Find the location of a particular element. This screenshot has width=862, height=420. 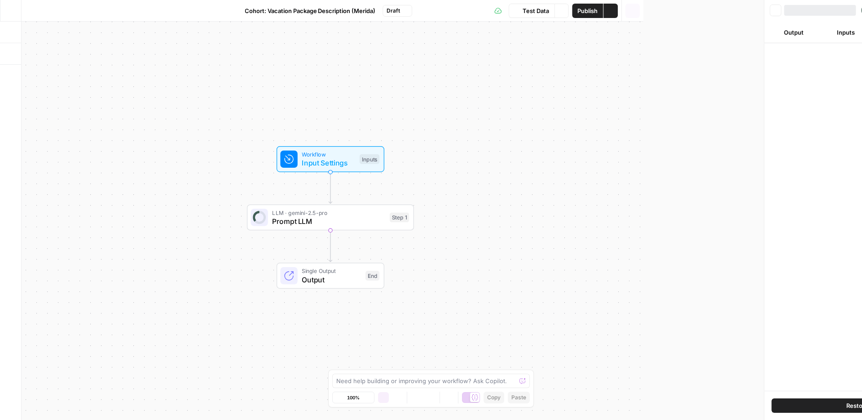

button: Cohort: Vacation Package Description (Merida) is located at coordinates (306, 11).